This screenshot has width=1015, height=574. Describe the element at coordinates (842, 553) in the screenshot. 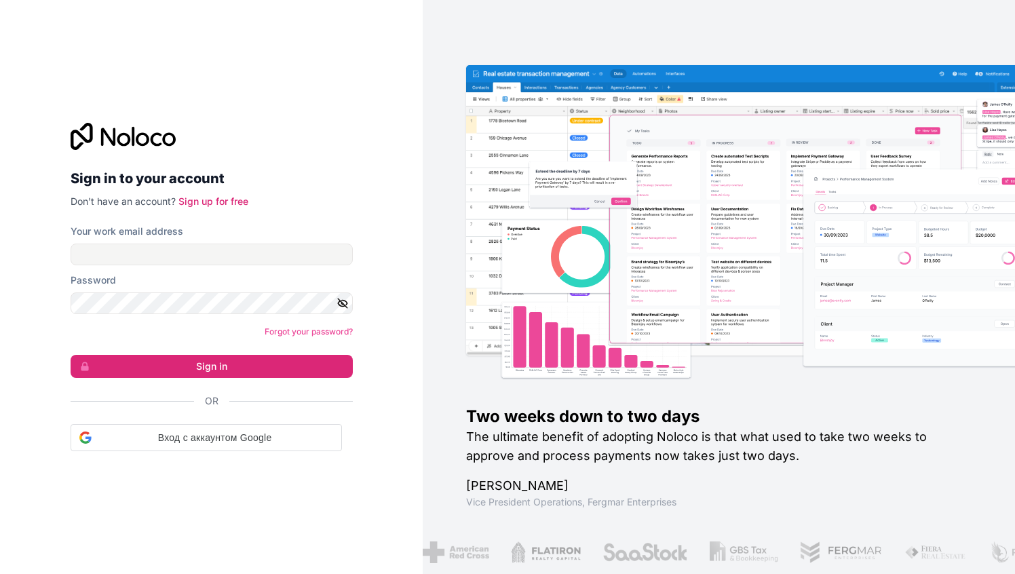

I see `img: /assets/fergmar-CudnrXN5.png` at that location.